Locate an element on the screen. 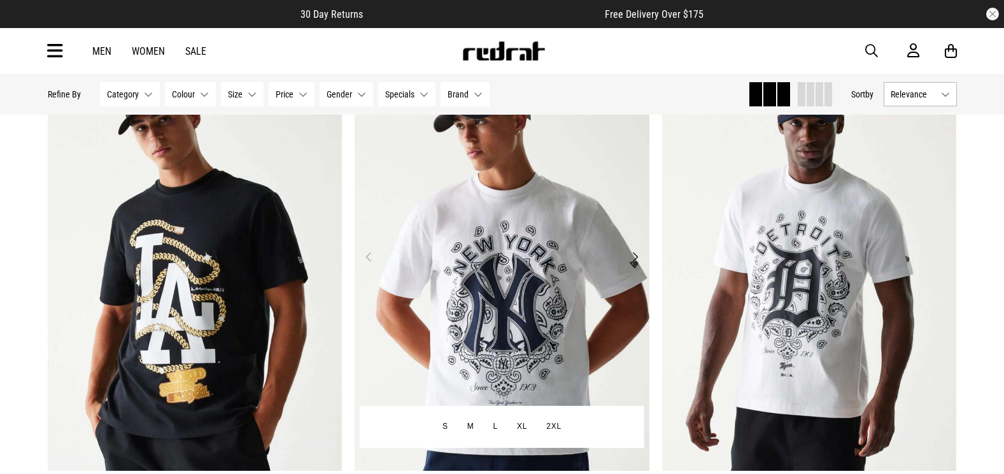 The height and width of the screenshot is (474, 1004). span: Free Delivery Over $175 is located at coordinates (654, 14).